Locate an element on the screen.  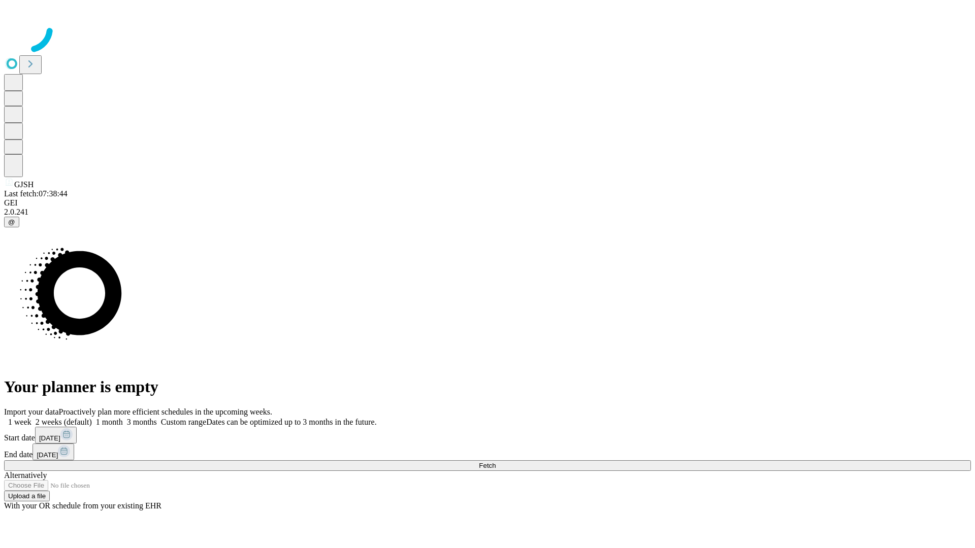
button: Fetch is located at coordinates (487, 465).